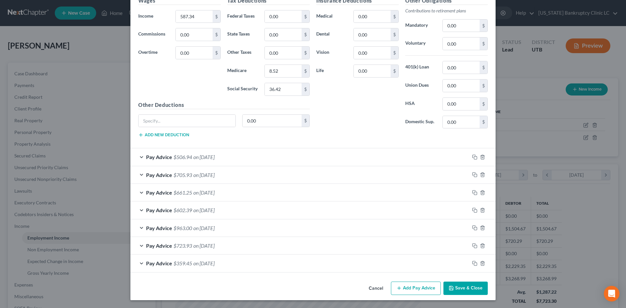 The image size is (626, 308). I want to click on button: Cancel, so click(376, 289).